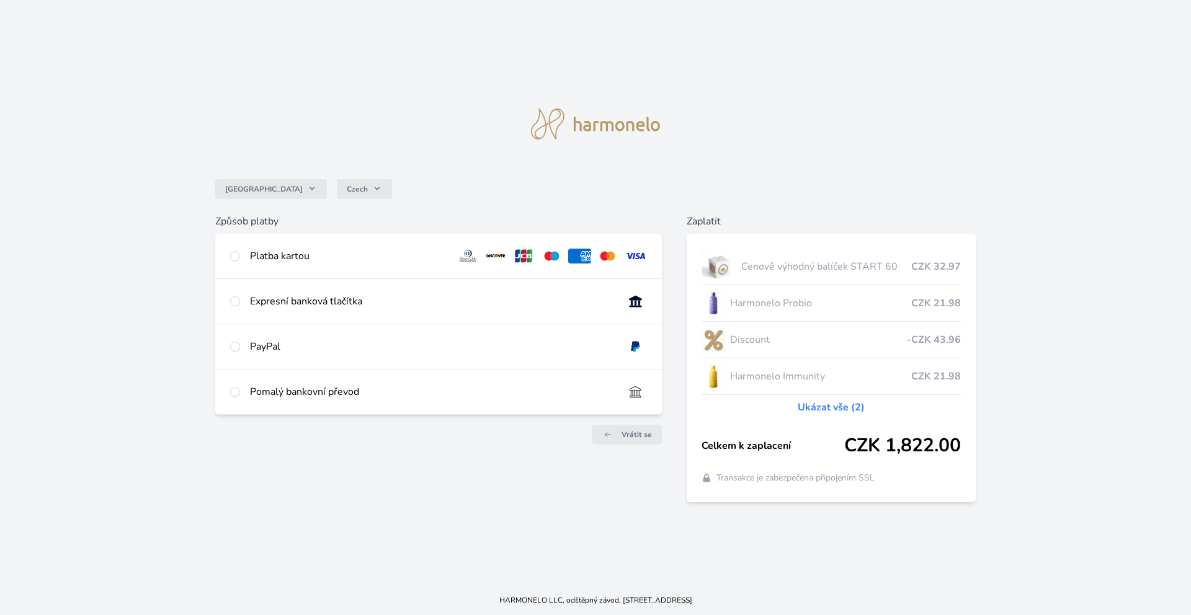 This screenshot has height=615, width=1191. Describe the element at coordinates (635, 347) in the screenshot. I see `img: paypal.svg` at that location.